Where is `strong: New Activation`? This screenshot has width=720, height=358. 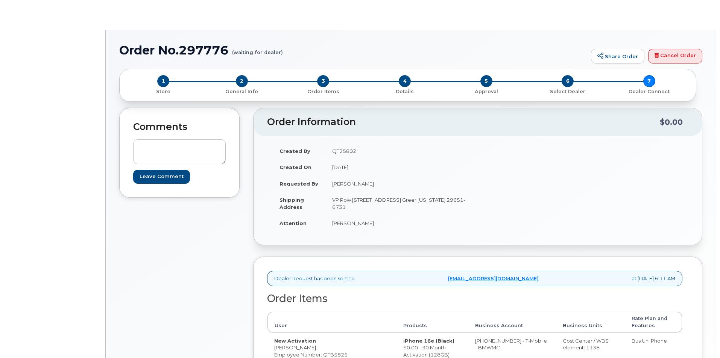 strong: New Activation is located at coordinates (295, 341).